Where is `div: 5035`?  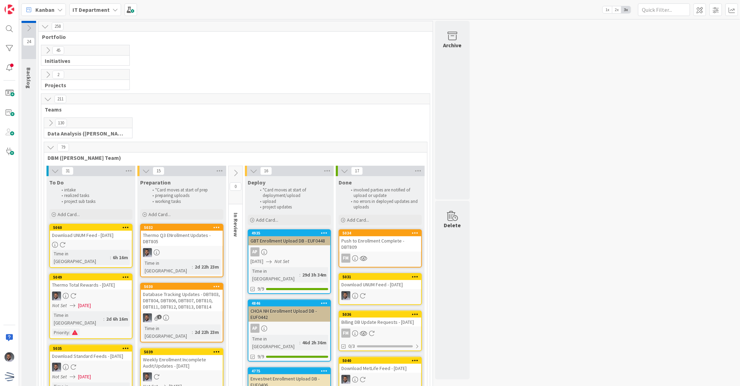
div: 5035 is located at coordinates (92, 348).